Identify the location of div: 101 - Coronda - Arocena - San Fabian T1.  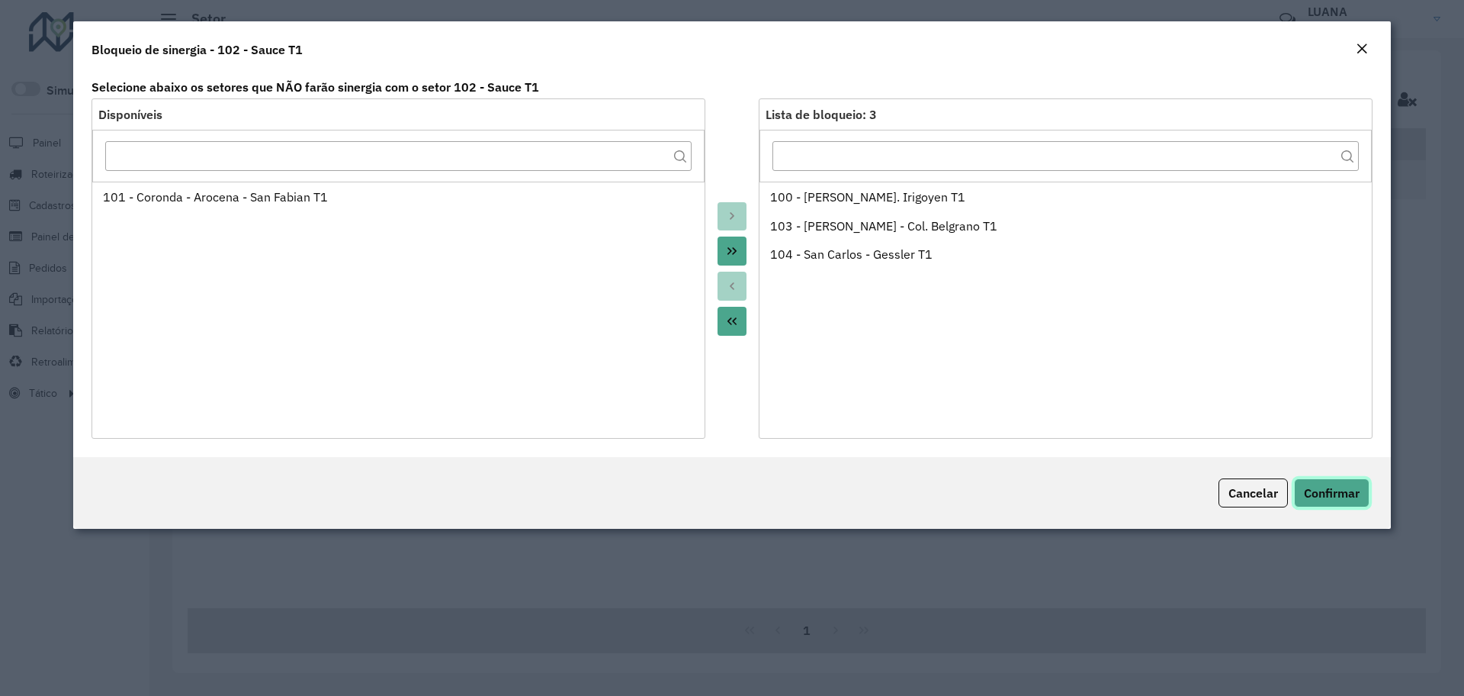
(399, 197).